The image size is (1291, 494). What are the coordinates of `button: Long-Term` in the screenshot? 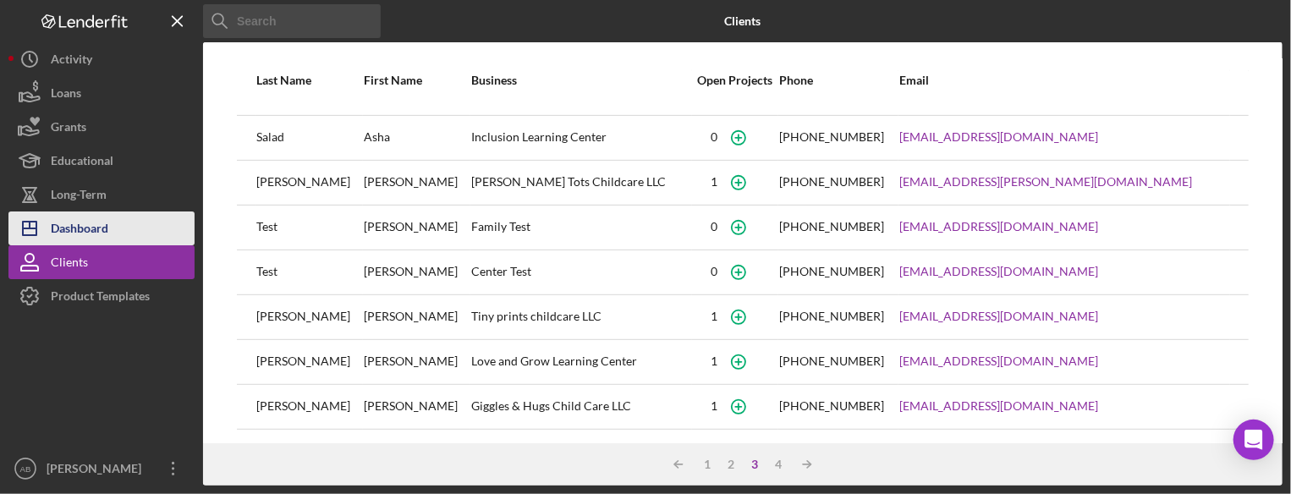 It's located at (102, 195).